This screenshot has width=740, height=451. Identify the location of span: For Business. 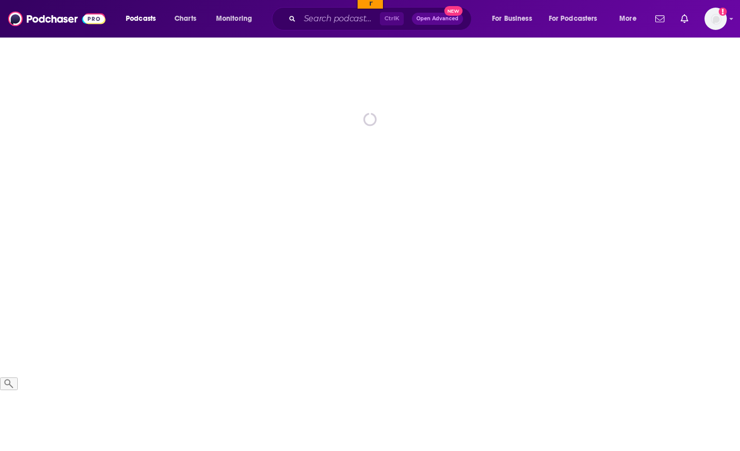
(511, 19).